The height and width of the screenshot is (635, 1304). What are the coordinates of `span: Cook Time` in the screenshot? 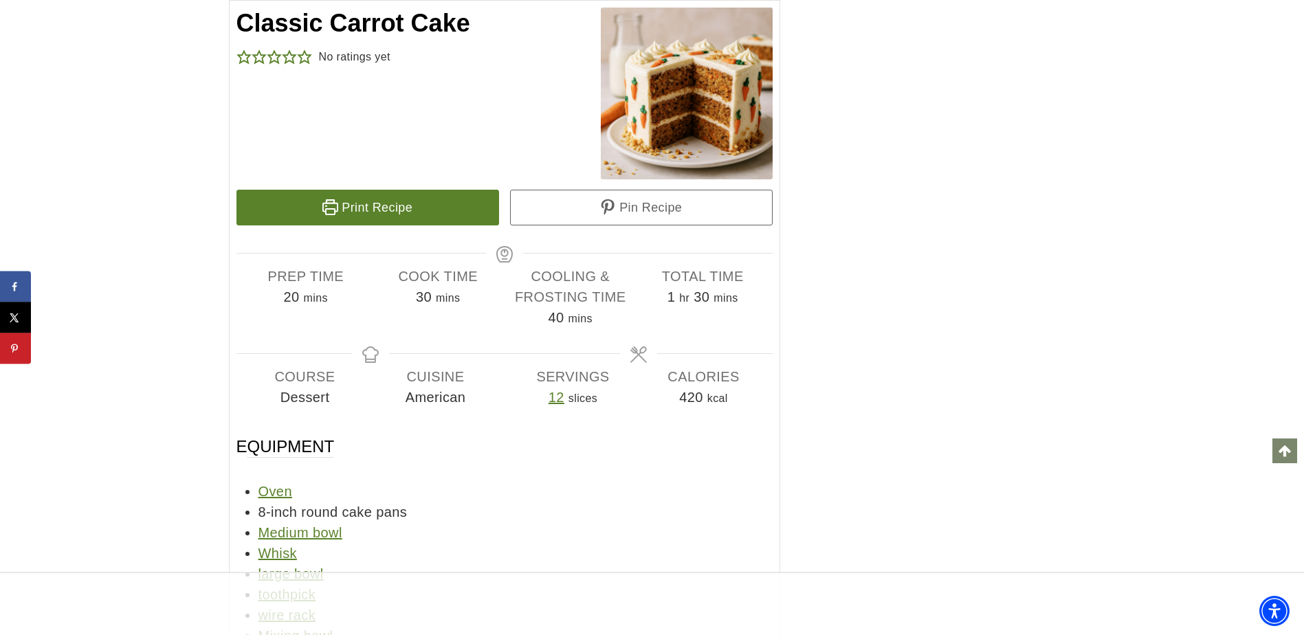 It's located at (438, 276).